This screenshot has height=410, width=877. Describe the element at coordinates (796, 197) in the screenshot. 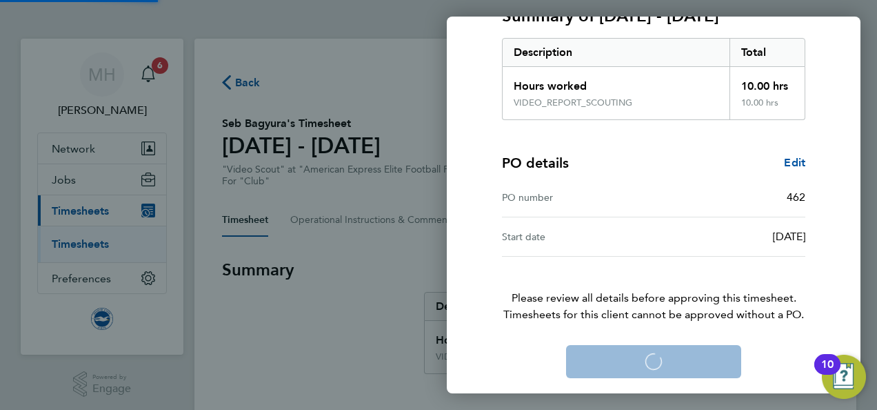

I see `span: 462` at that location.